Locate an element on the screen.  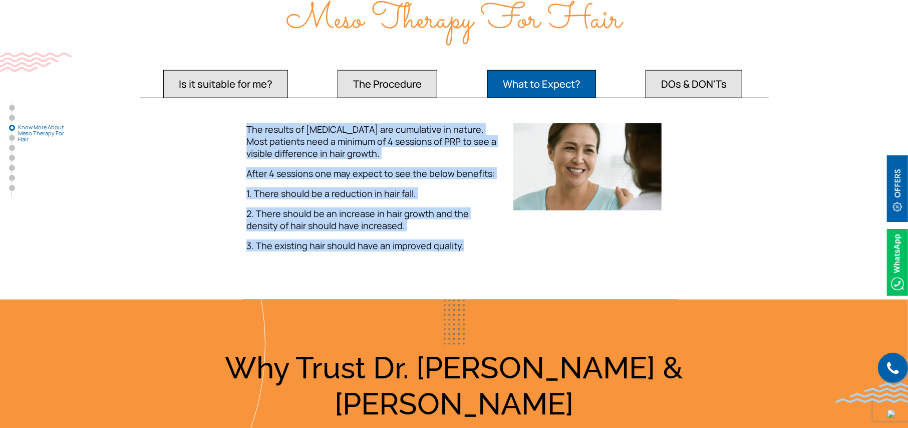
a: Whatsappicon is located at coordinates (898, 262).